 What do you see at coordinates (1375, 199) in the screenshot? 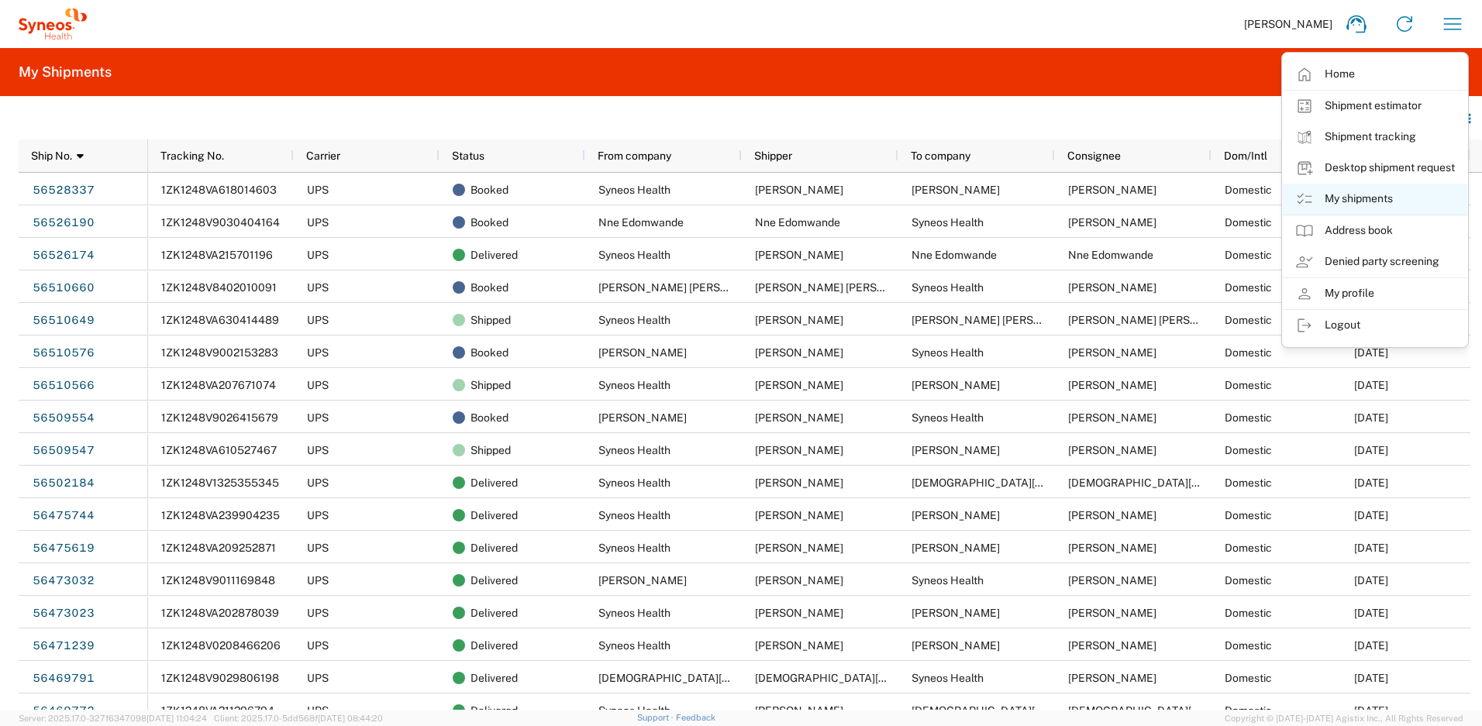
I see `a: My shipments` at bounding box center [1375, 199].